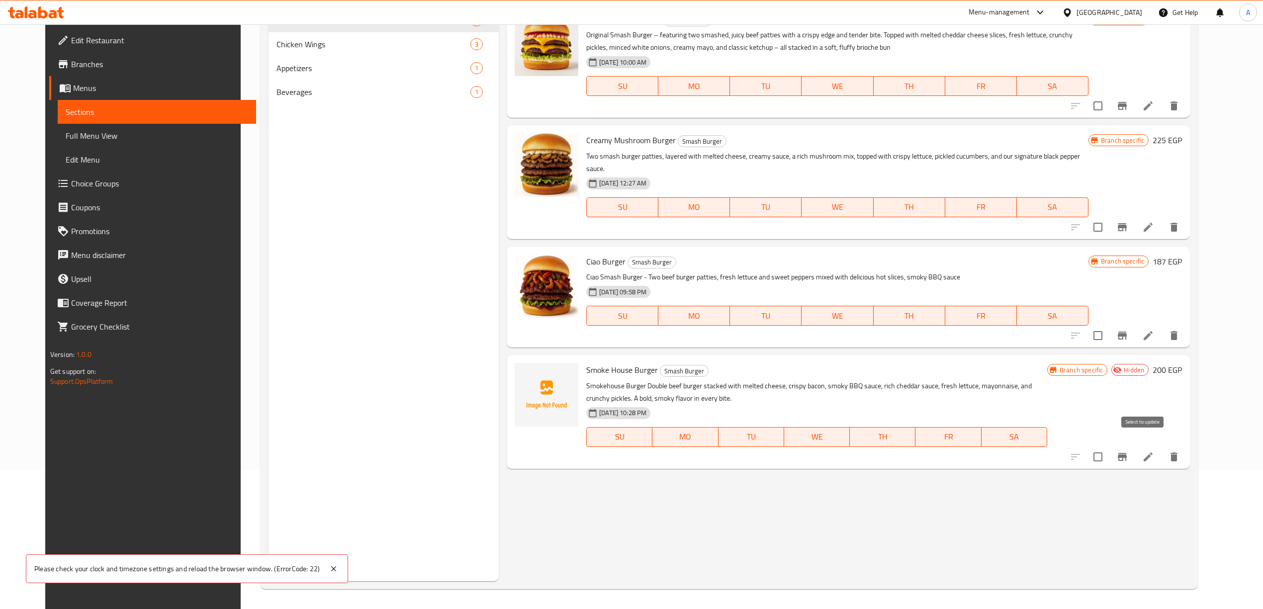 This screenshot has height=609, width=1263. I want to click on span: Coverage Report, so click(160, 303).